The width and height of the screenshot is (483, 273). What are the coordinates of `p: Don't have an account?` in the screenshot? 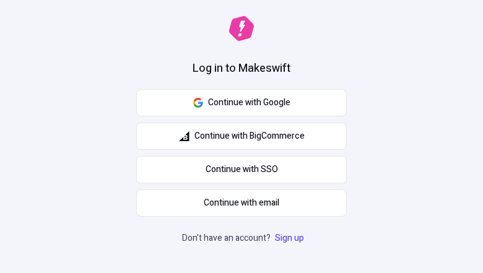 It's located at (244, 238).